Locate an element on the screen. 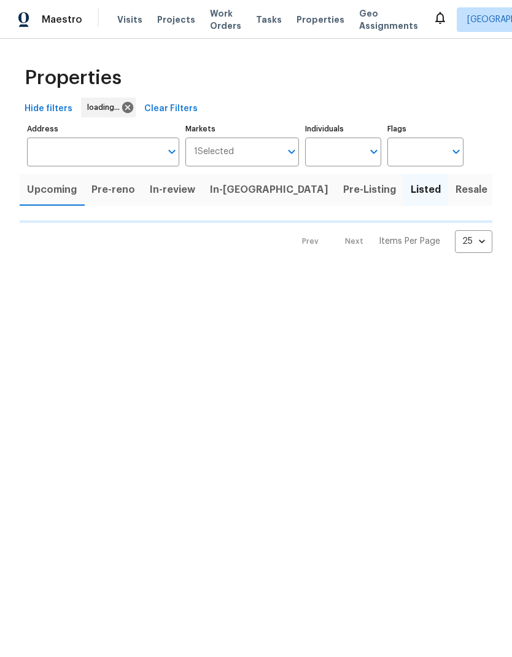 The width and height of the screenshot is (512, 657). span: Listed is located at coordinates (425, 190).